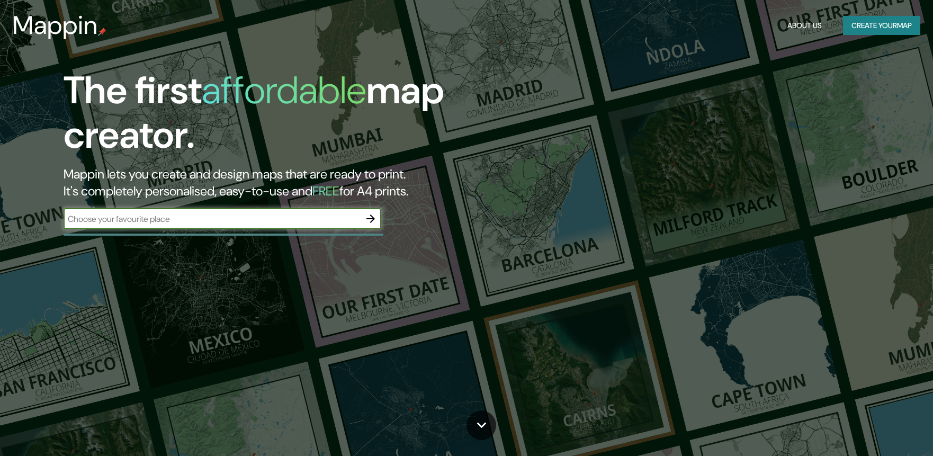  Describe the element at coordinates (55, 25) in the screenshot. I see `h3: Mappin` at that location.